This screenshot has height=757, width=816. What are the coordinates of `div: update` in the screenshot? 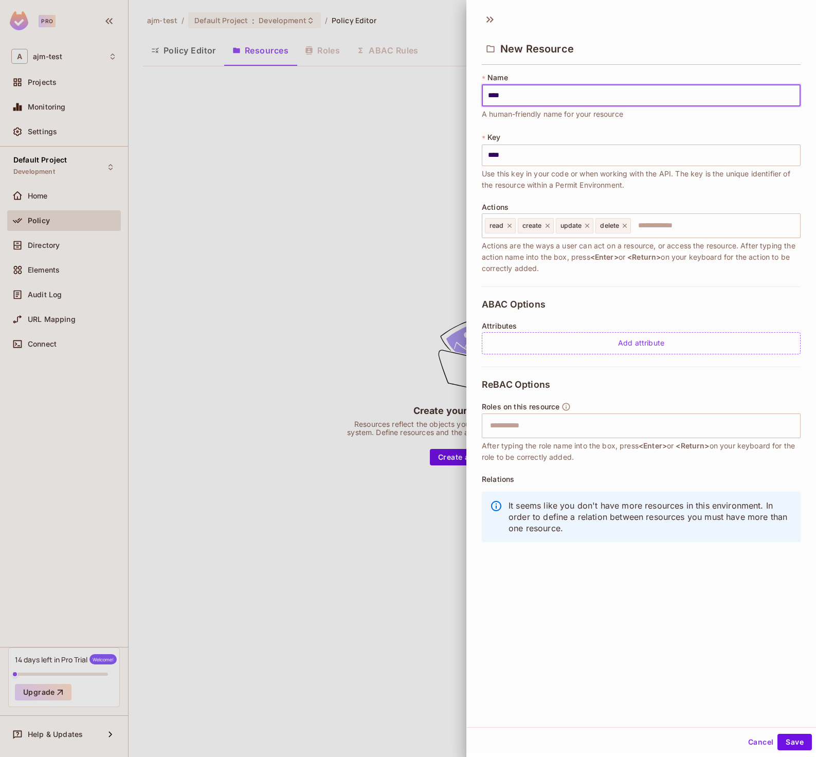 It's located at (575, 226).